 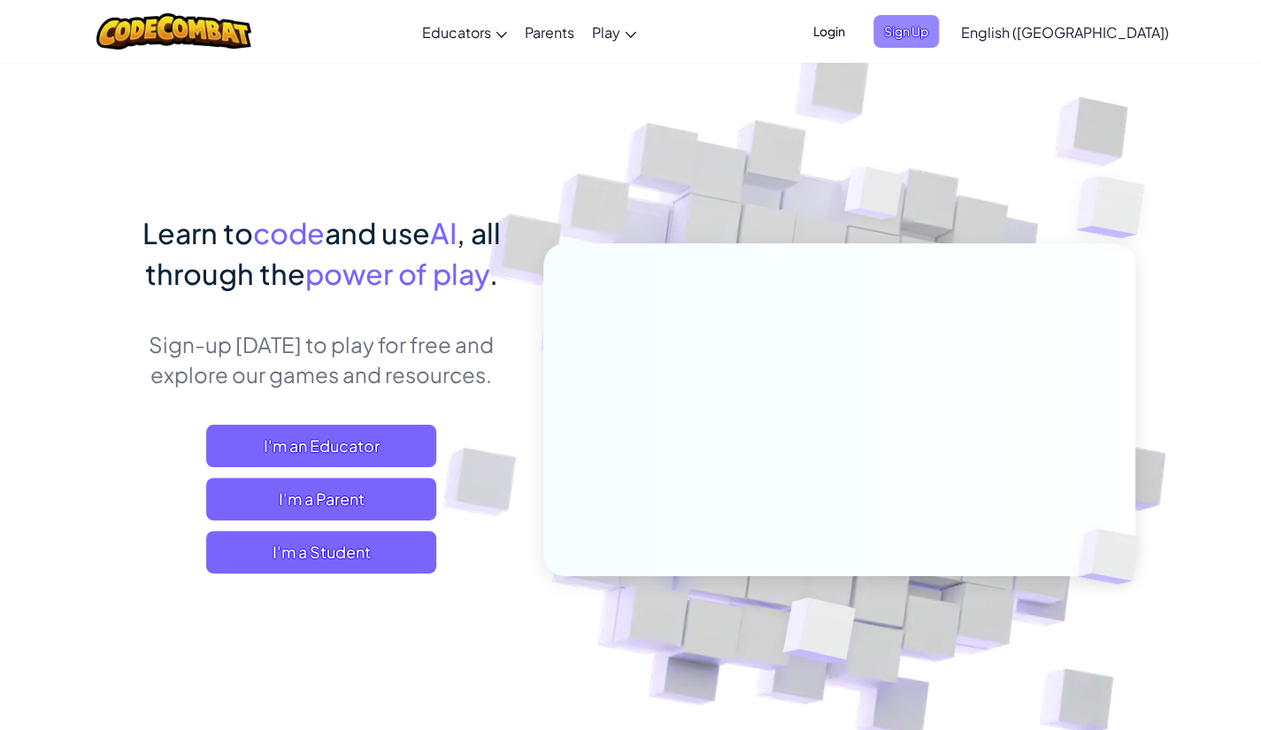 I want to click on span: Play, so click(x=606, y=32).